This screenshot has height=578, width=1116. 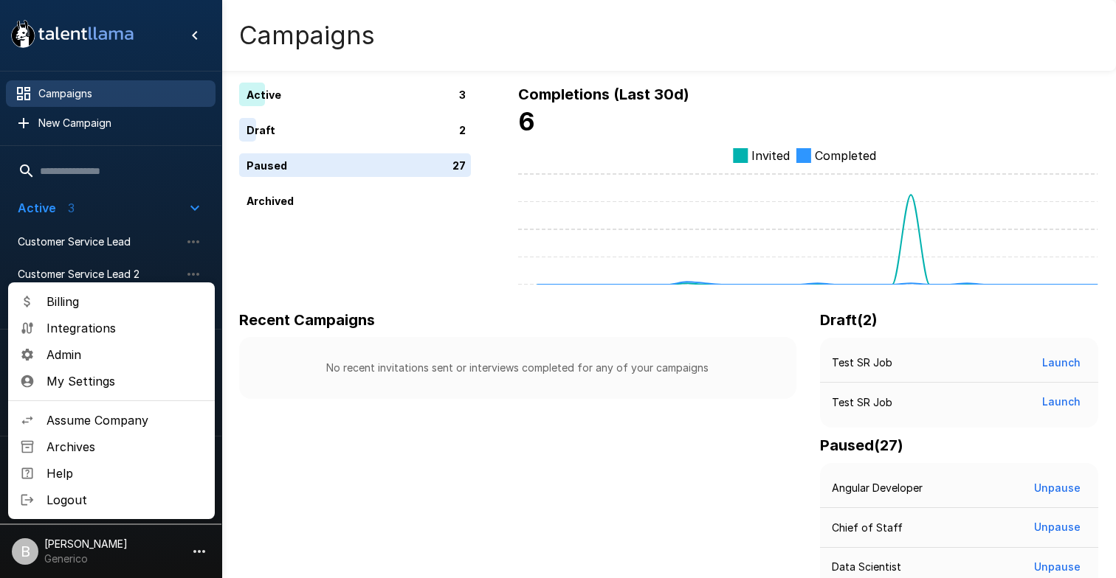 What do you see at coordinates (125, 355) in the screenshot?
I see `span: Admin` at bounding box center [125, 355].